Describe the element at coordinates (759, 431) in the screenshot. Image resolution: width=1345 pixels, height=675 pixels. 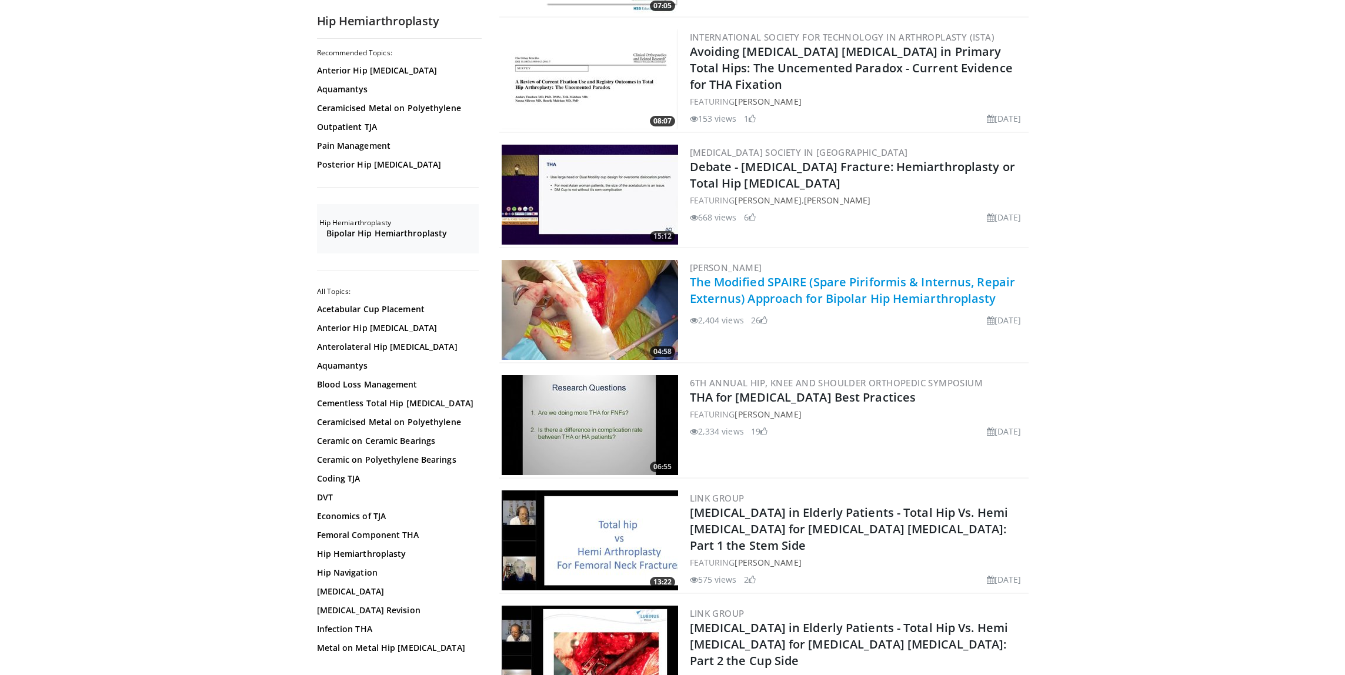
I see `li: 19` at that location.